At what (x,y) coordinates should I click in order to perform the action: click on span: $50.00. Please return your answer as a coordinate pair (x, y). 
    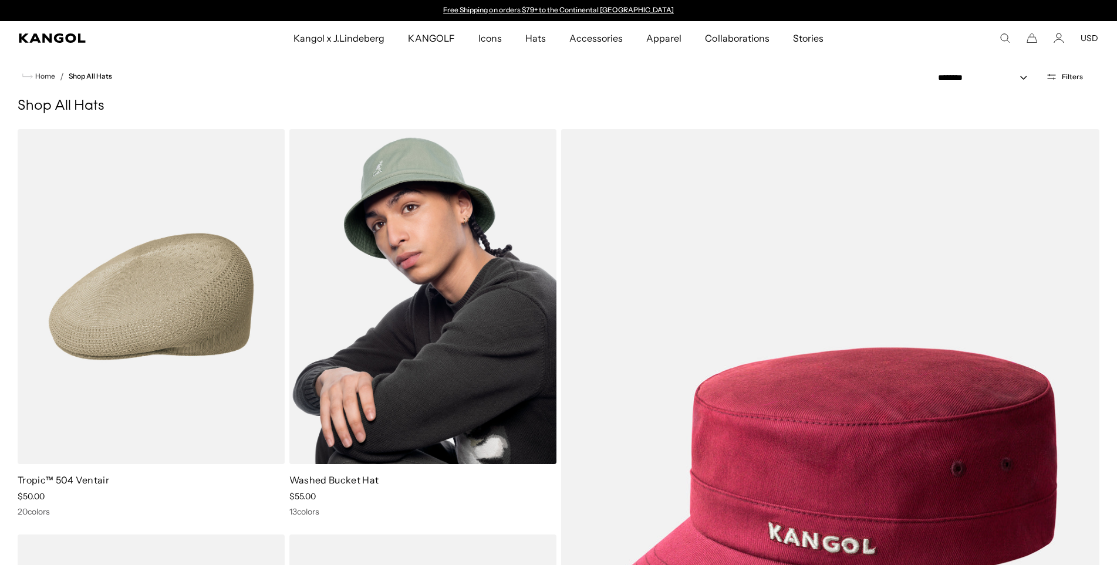
    Looking at the image, I should click on (31, 497).